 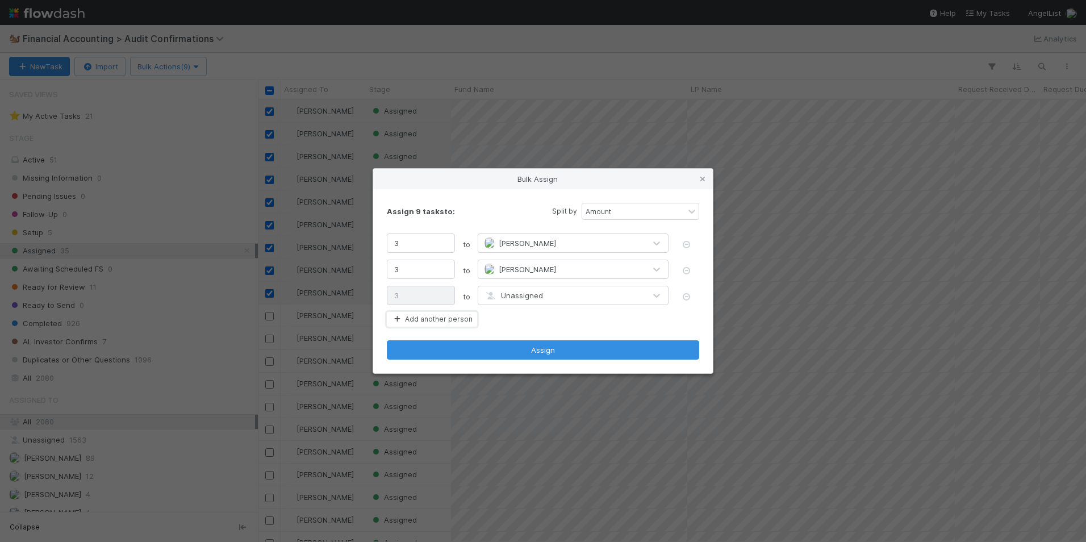 What do you see at coordinates (489, 243) in the screenshot?
I see `img: avatar_487f705b-1efa-4920-8de6-14528bcda38c.png` at bounding box center [489, 243].